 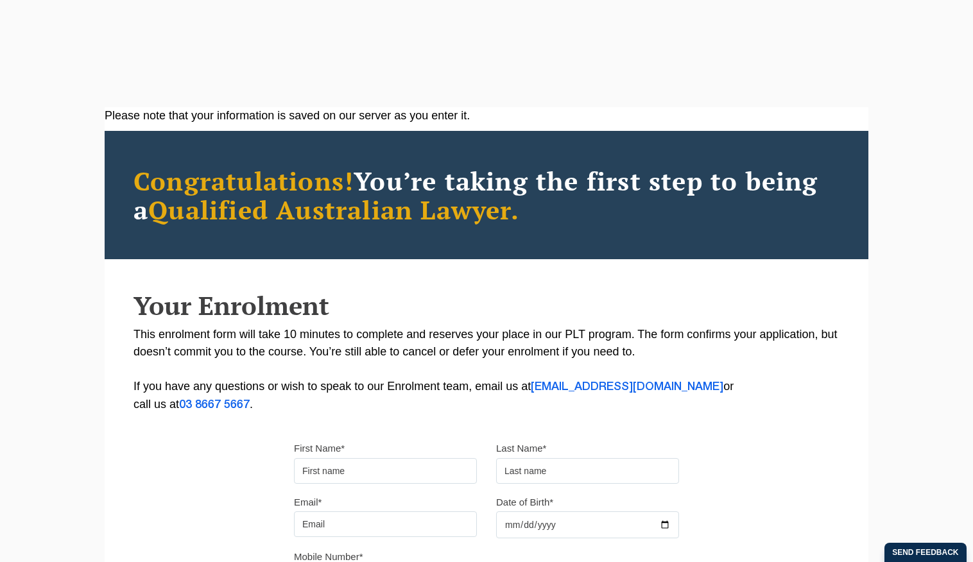 What do you see at coordinates (334, 209) in the screenshot?
I see `span: Qualified Australian Lawyer.` at bounding box center [334, 209].